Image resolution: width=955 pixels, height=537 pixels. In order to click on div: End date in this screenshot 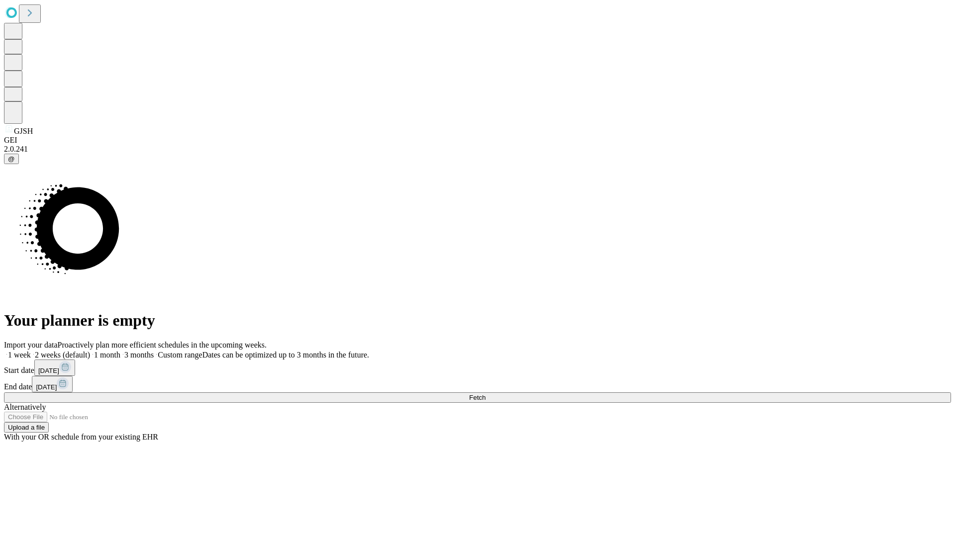, I will do `click(478, 384)`.